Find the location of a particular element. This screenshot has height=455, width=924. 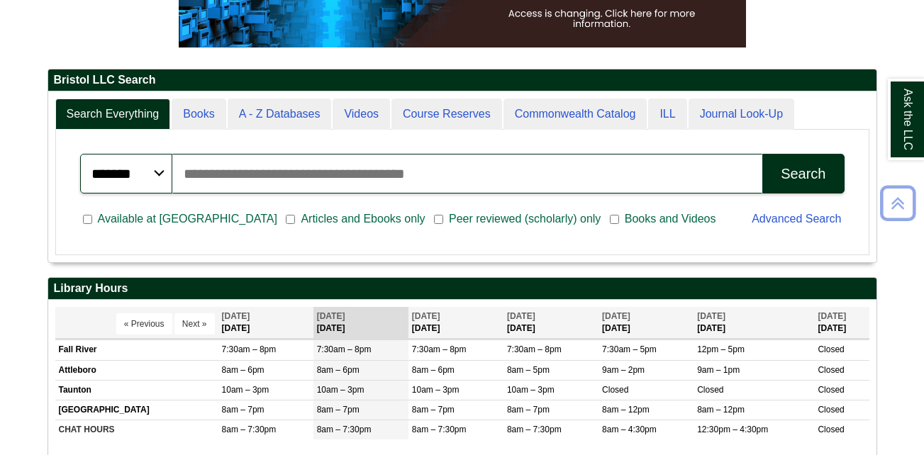

a: Back to Top is located at coordinates (898, 203).